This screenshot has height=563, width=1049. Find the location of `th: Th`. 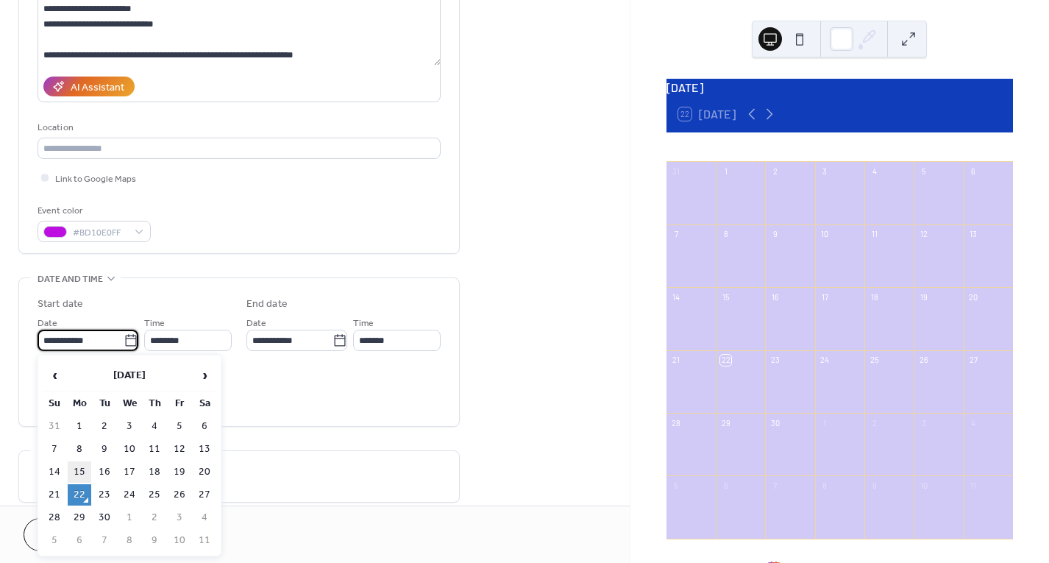

th: Th is located at coordinates (154, 403).